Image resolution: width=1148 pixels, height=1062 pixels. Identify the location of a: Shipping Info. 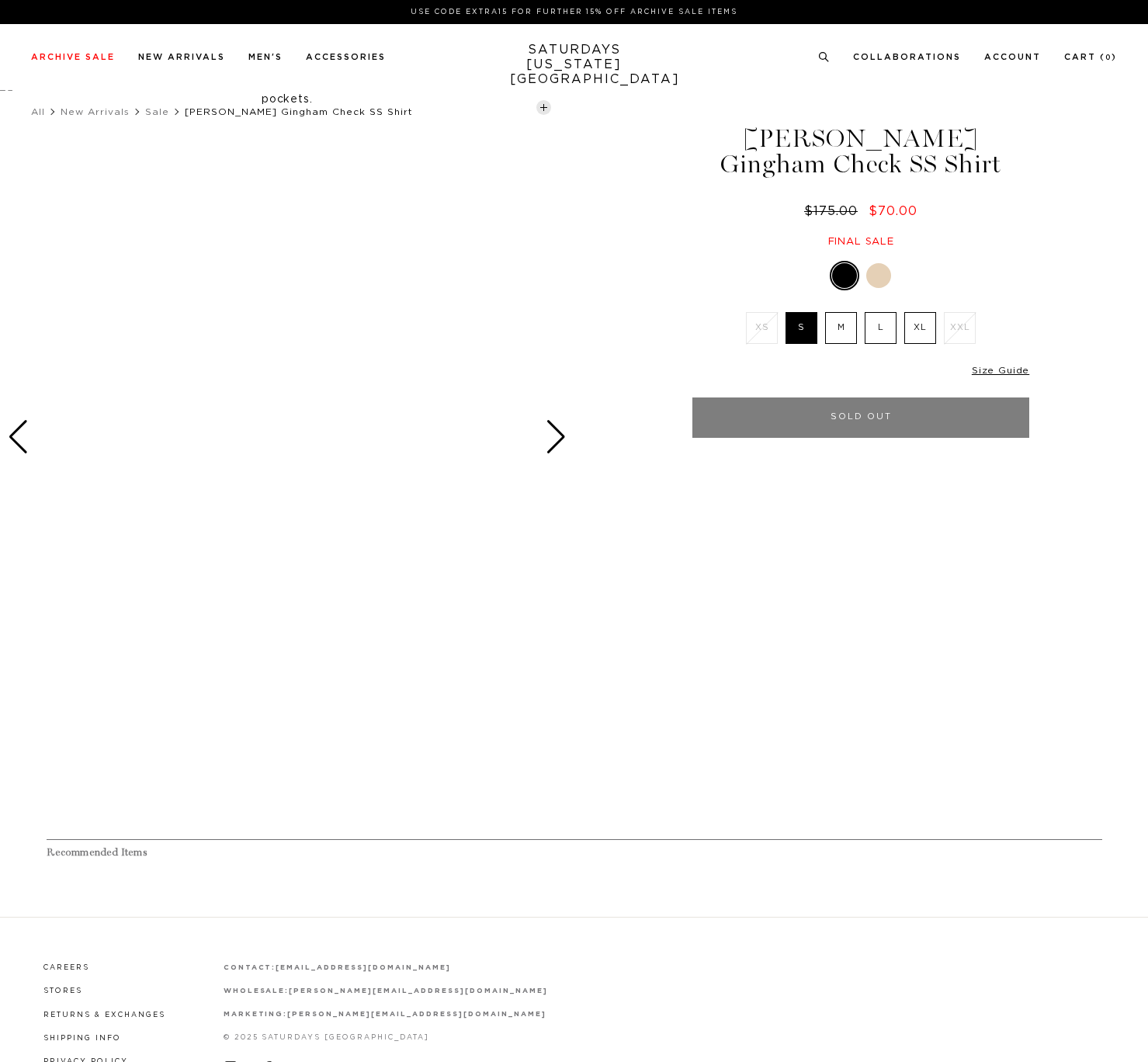
(82, 1038).